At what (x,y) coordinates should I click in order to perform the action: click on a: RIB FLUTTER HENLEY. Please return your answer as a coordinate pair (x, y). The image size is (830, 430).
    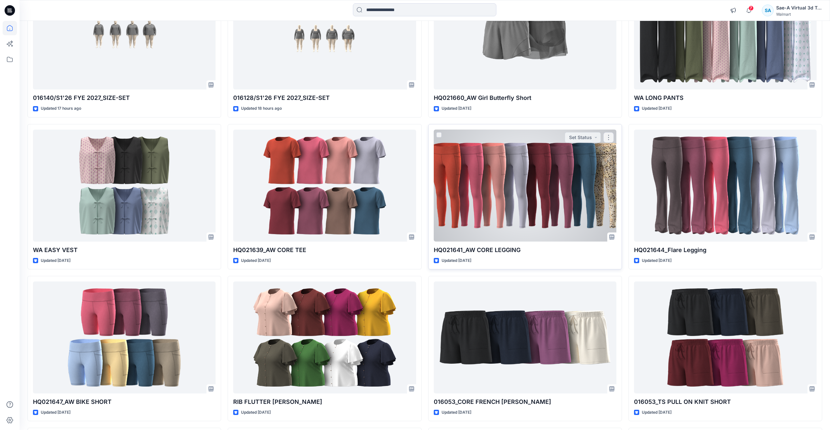
    Looking at the image, I should click on (325, 337).